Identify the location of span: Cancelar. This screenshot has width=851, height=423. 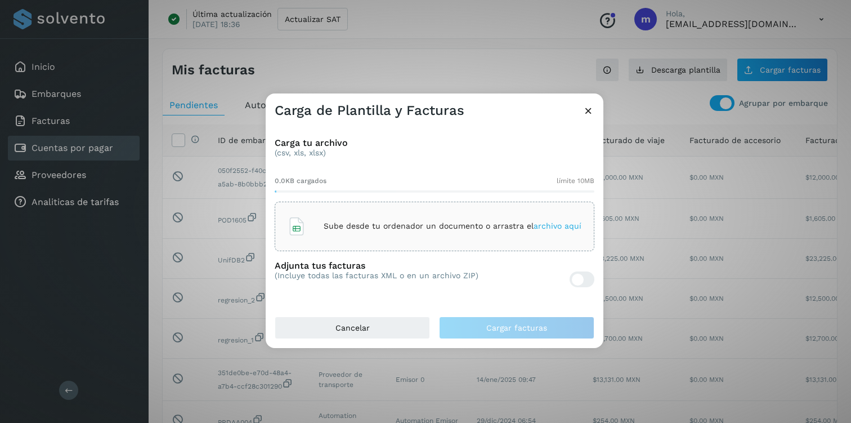
(352, 328).